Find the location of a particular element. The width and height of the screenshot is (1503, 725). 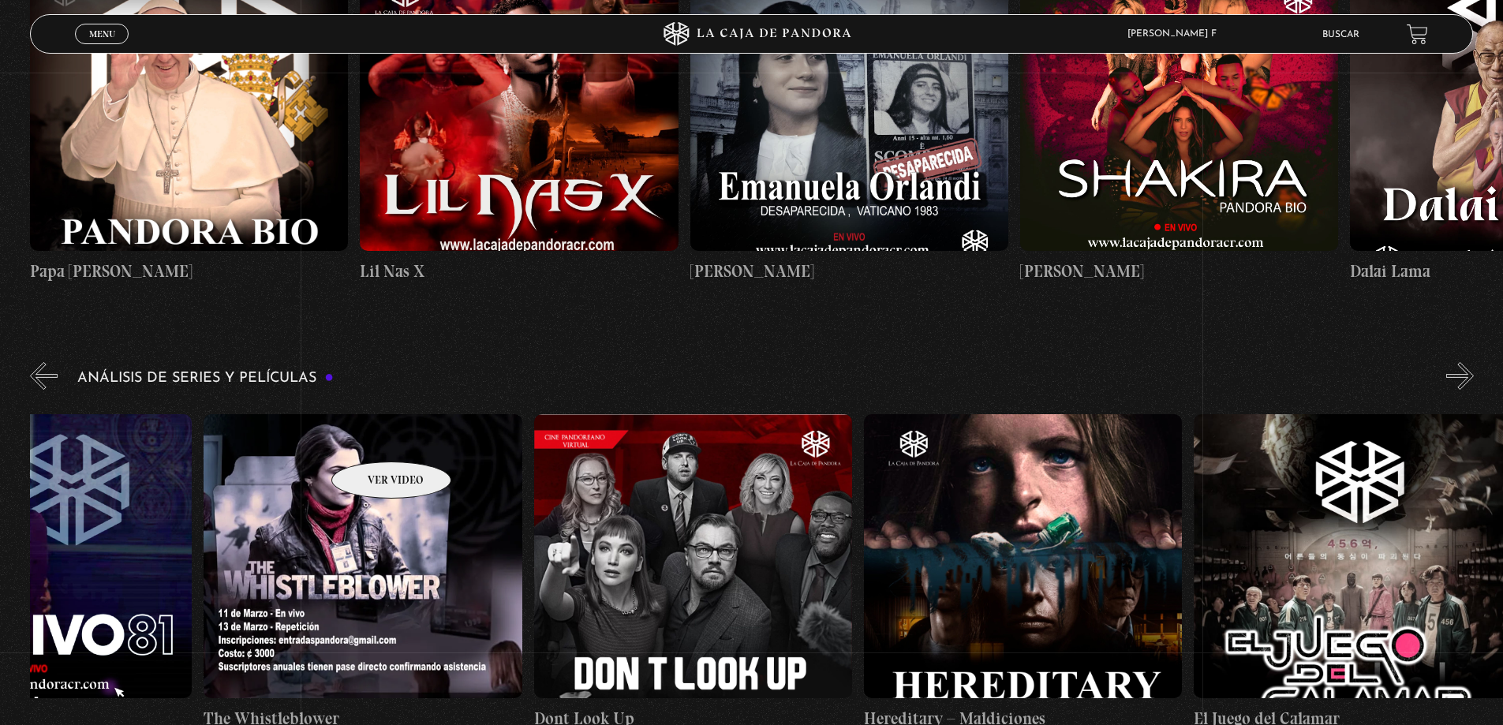

a: View your shopping cart is located at coordinates (1417, 34).